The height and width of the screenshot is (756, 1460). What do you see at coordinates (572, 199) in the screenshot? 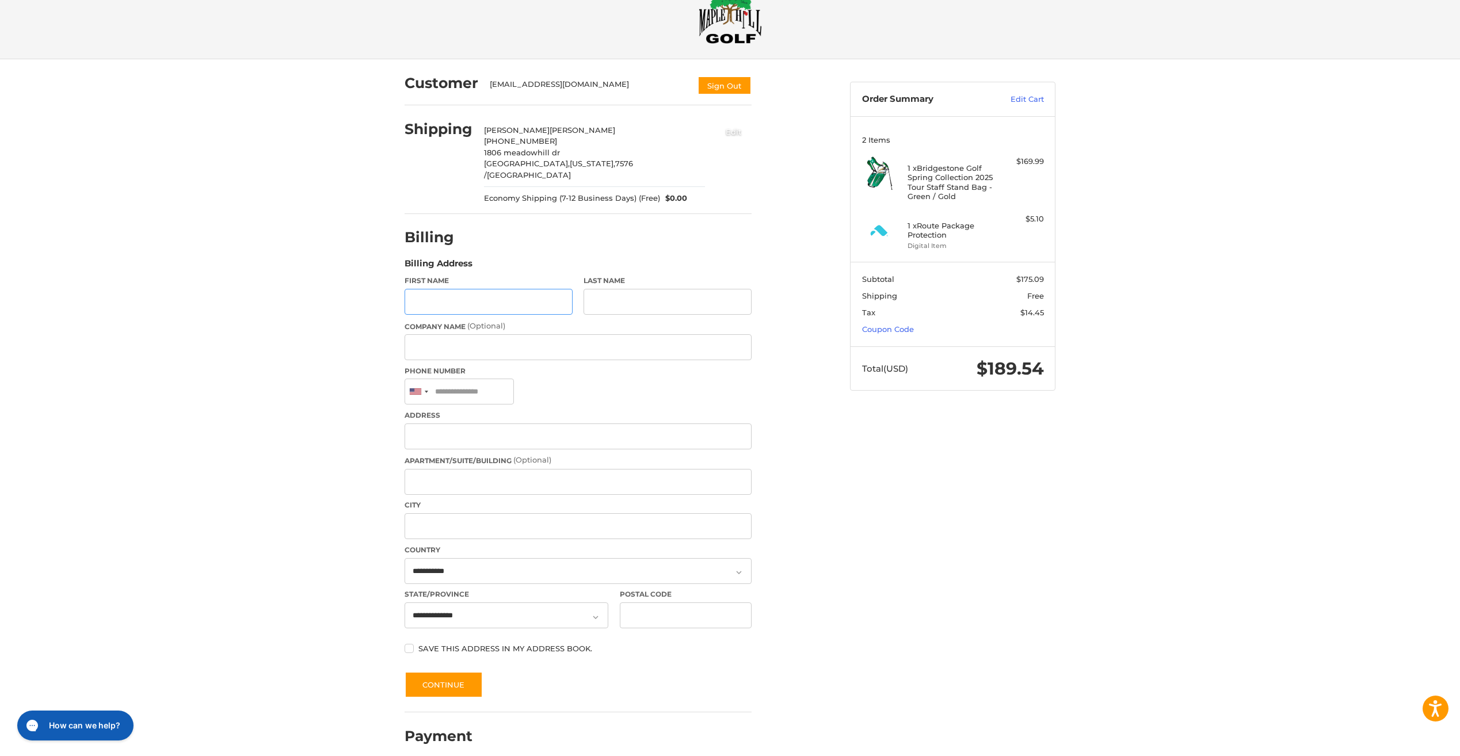
I see `span: Economy Shipping (7-12 Business Days) (Free)` at bounding box center [572, 199].